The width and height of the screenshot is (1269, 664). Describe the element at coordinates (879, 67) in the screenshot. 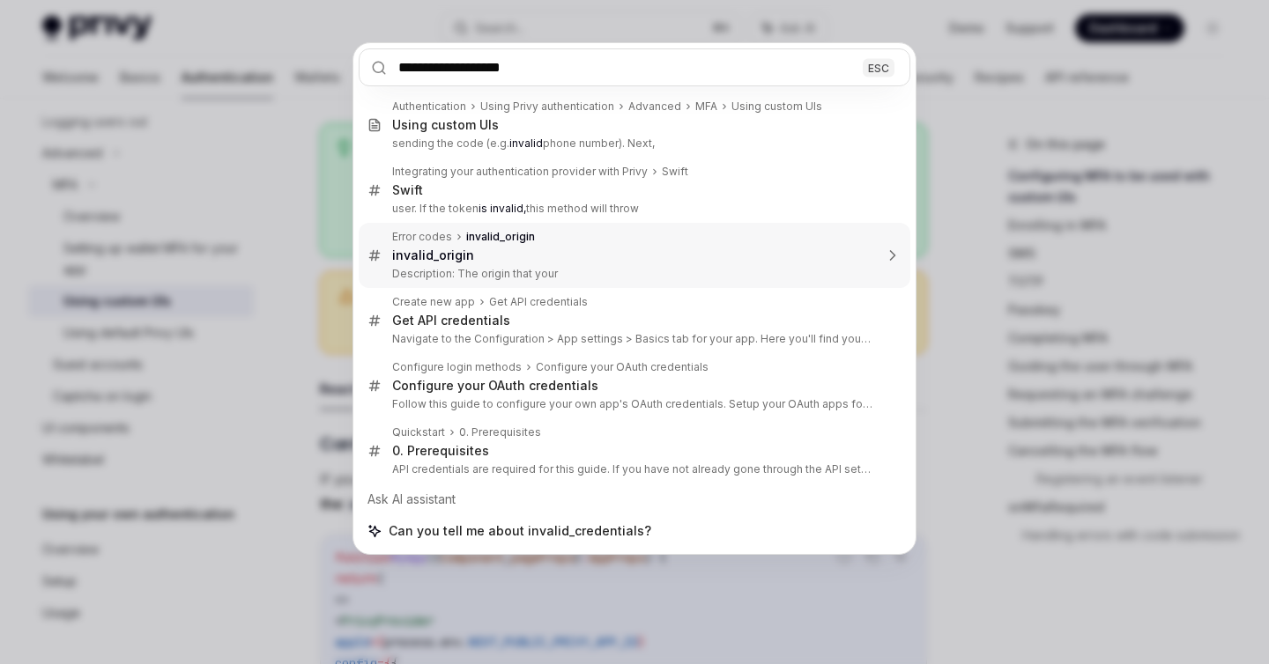

I see `div: ESC` at that location.